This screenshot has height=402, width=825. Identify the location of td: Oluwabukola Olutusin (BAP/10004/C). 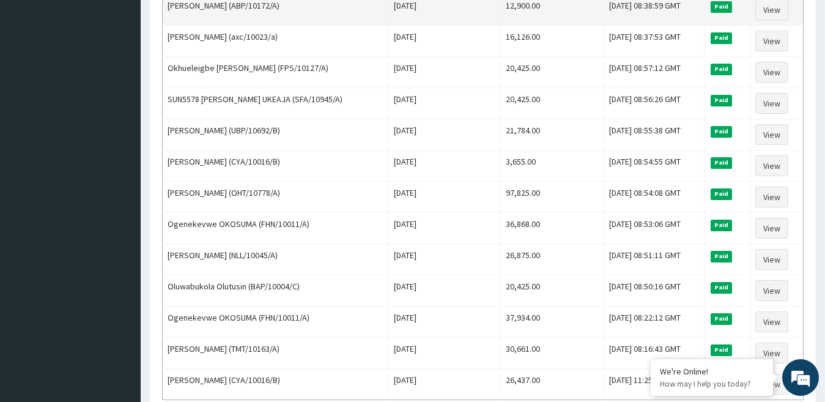
(276, 290).